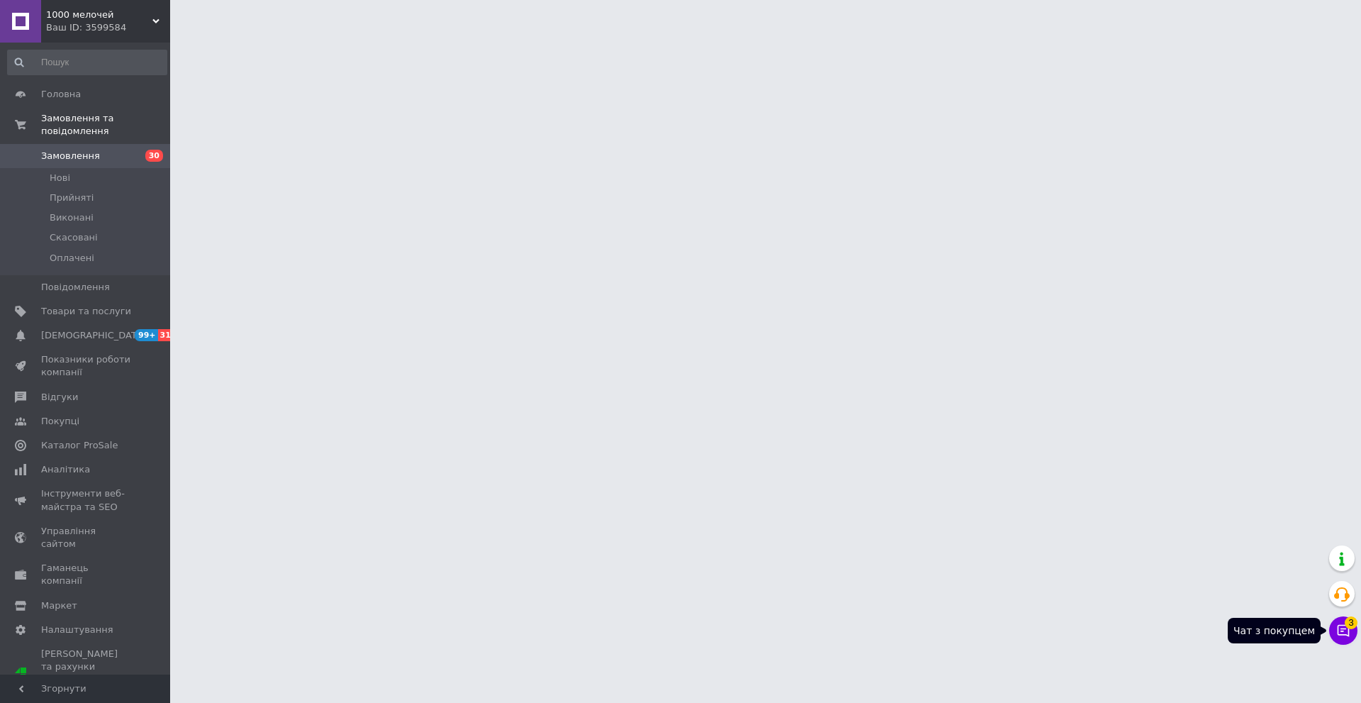 The width and height of the screenshot is (1361, 703). I want to click on span: 1000 мелочей, so click(99, 15).